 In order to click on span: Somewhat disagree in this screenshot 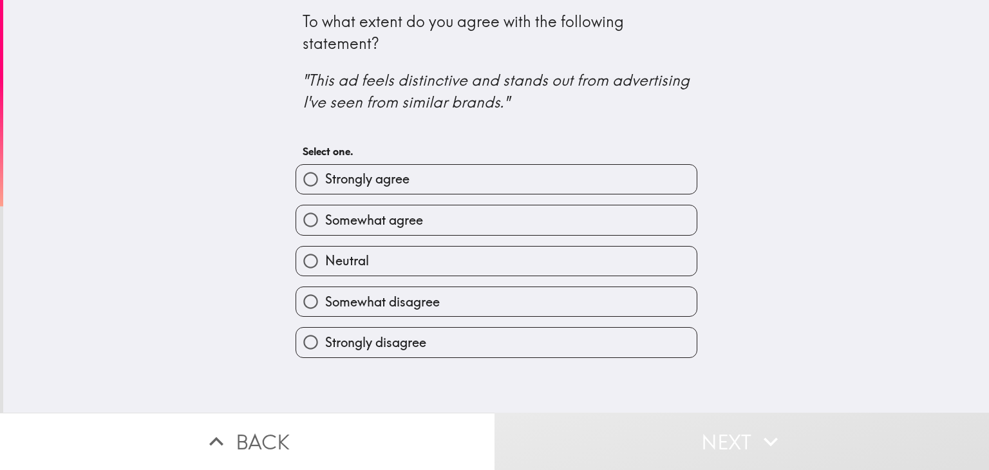, I will do `click(382, 302)`.